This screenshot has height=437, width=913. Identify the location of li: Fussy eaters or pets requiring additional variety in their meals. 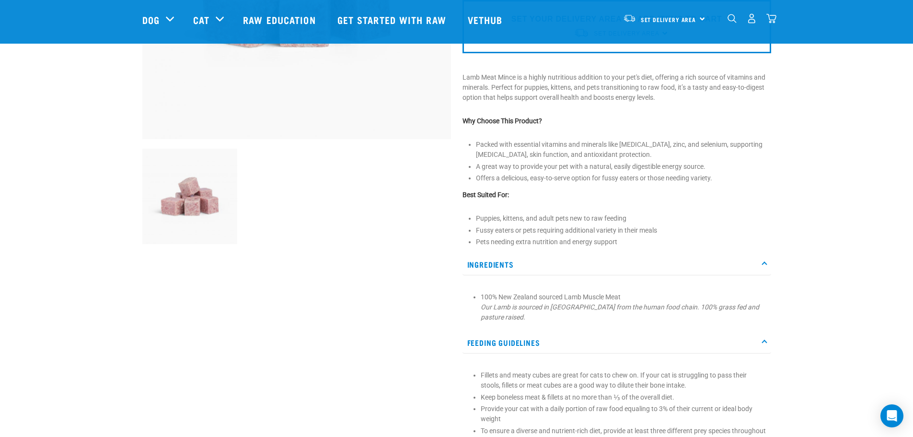
(623, 230).